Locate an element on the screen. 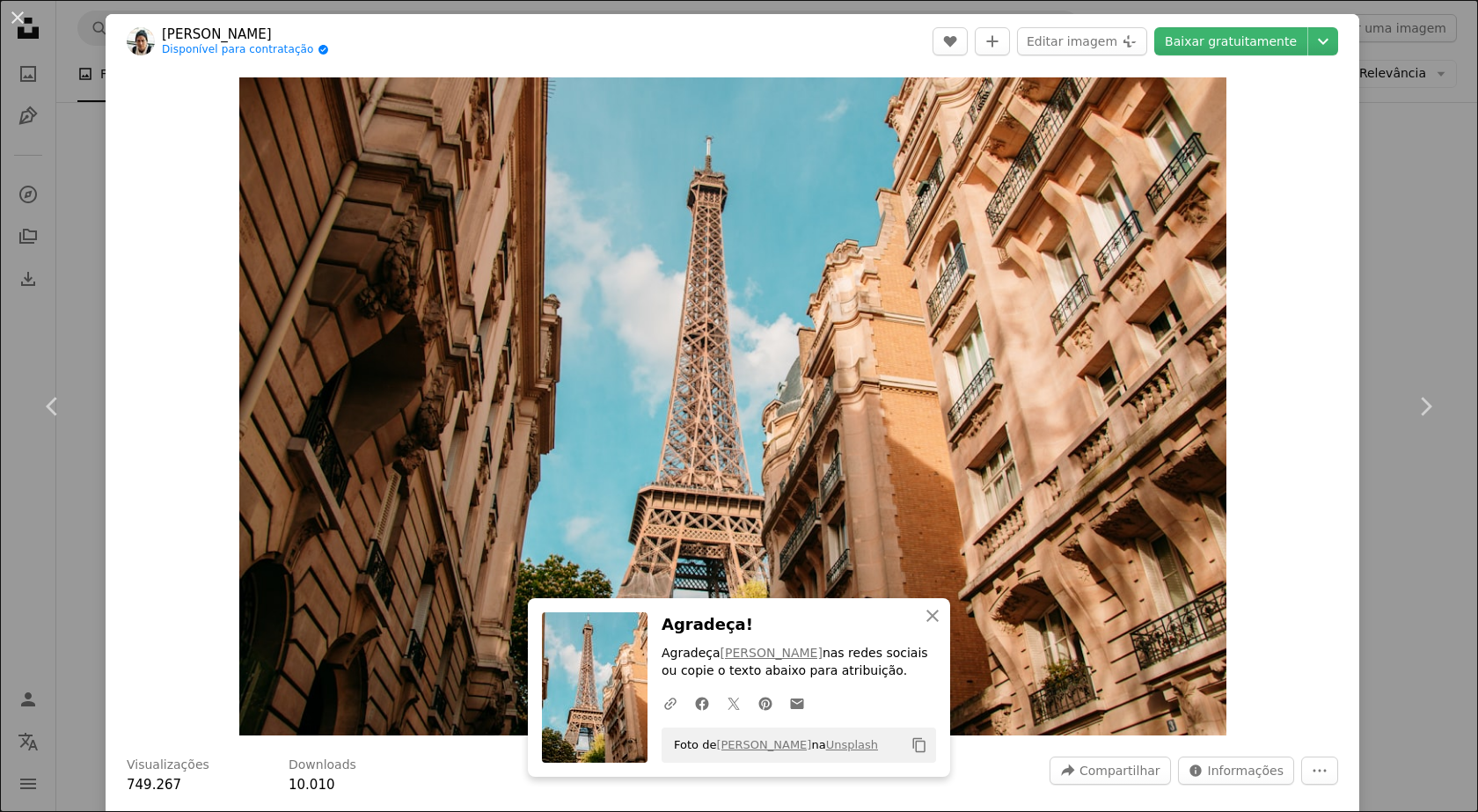 The height and width of the screenshot is (812, 1478). span: 10.010 is located at coordinates (311, 785).